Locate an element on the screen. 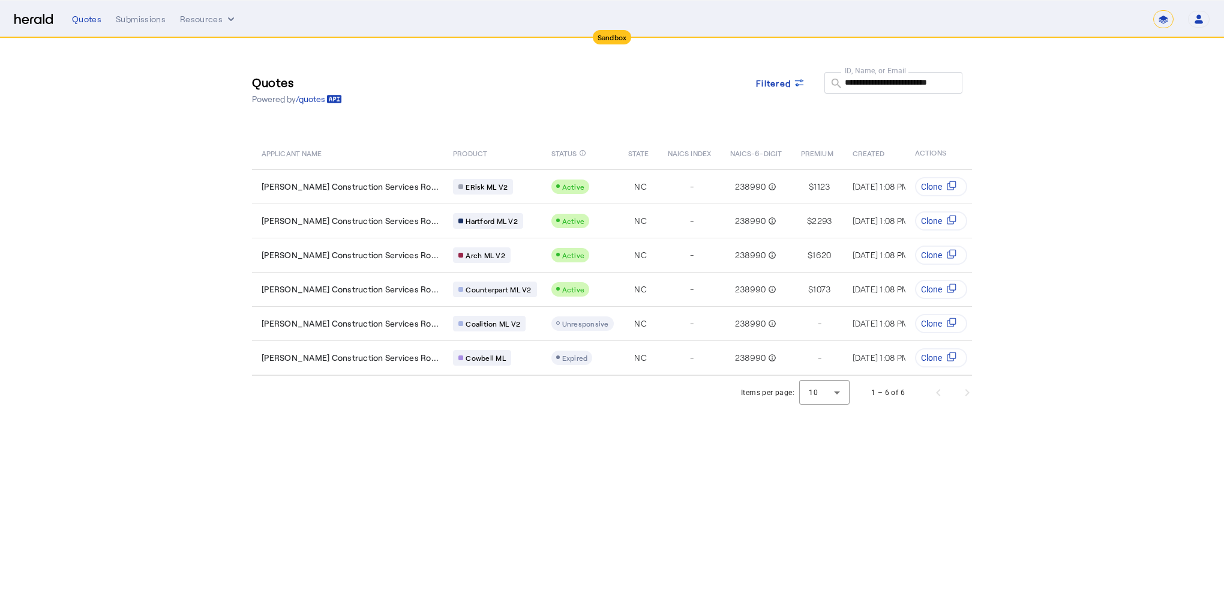 The height and width of the screenshot is (616, 1224). a: /quotes is located at coordinates (319, 99).